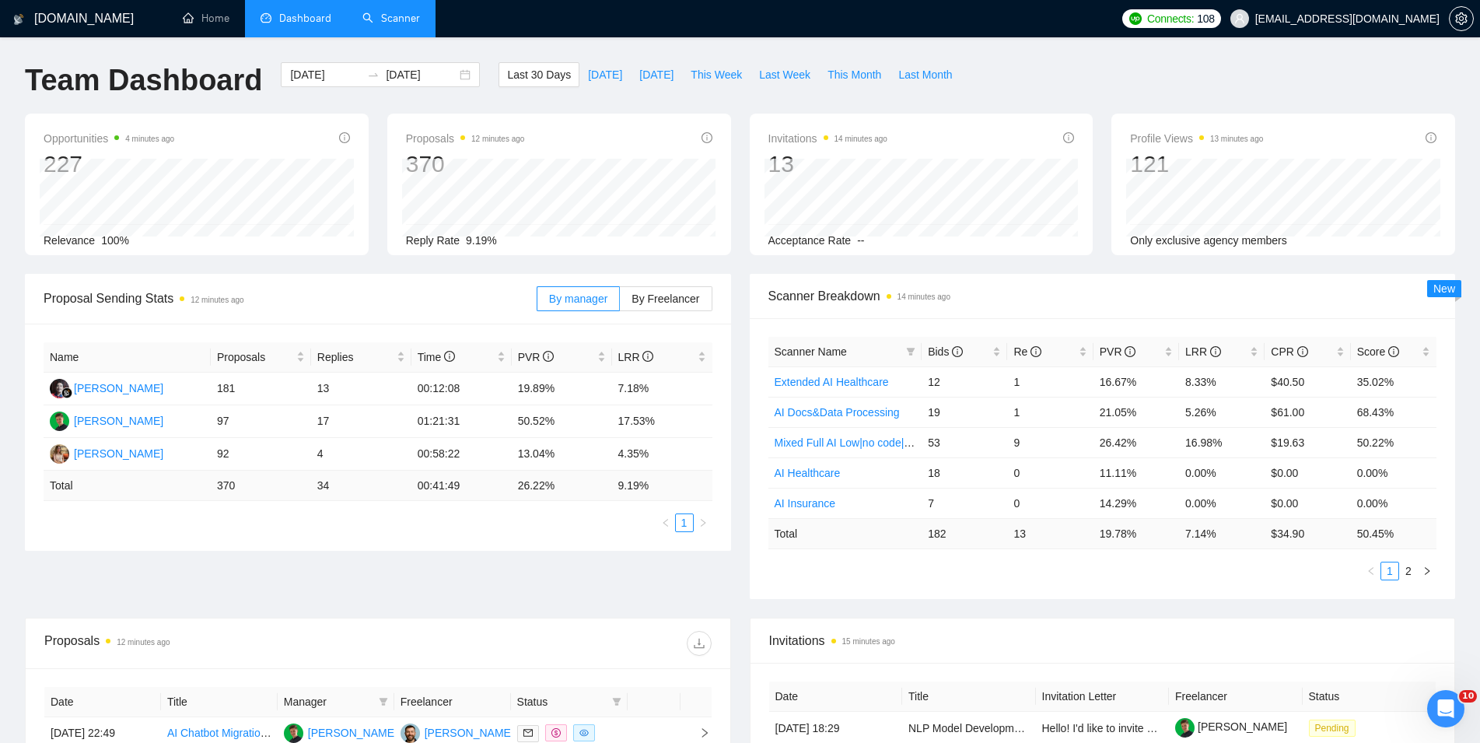 Image resolution: width=1480 pixels, height=743 pixels. Describe the element at coordinates (964, 411) in the screenshot. I see `td: 19` at that location.